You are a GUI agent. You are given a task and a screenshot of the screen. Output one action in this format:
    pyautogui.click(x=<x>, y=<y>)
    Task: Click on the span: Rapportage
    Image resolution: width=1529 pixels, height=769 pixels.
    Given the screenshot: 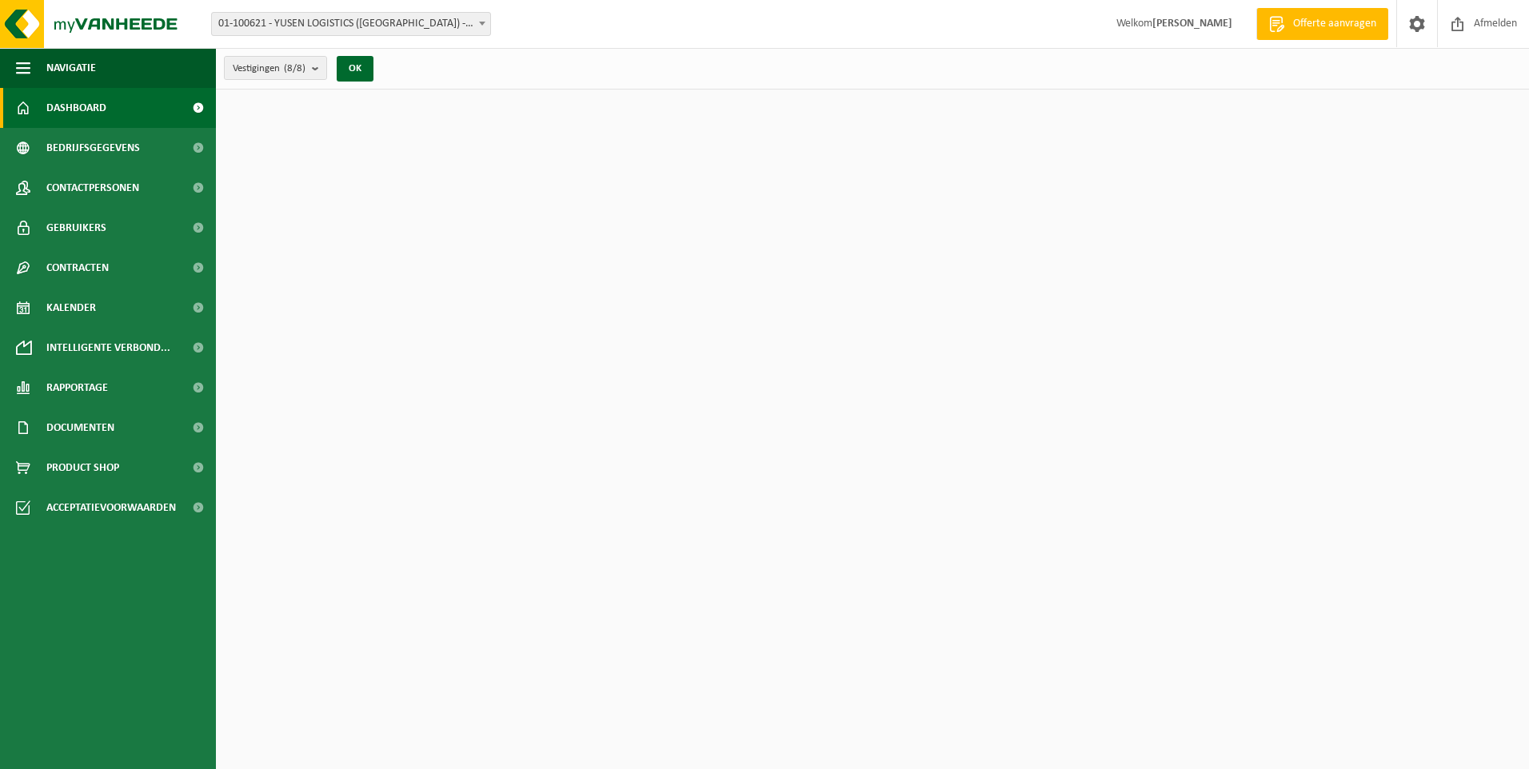 What is the action you would take?
    pyautogui.click(x=77, y=388)
    